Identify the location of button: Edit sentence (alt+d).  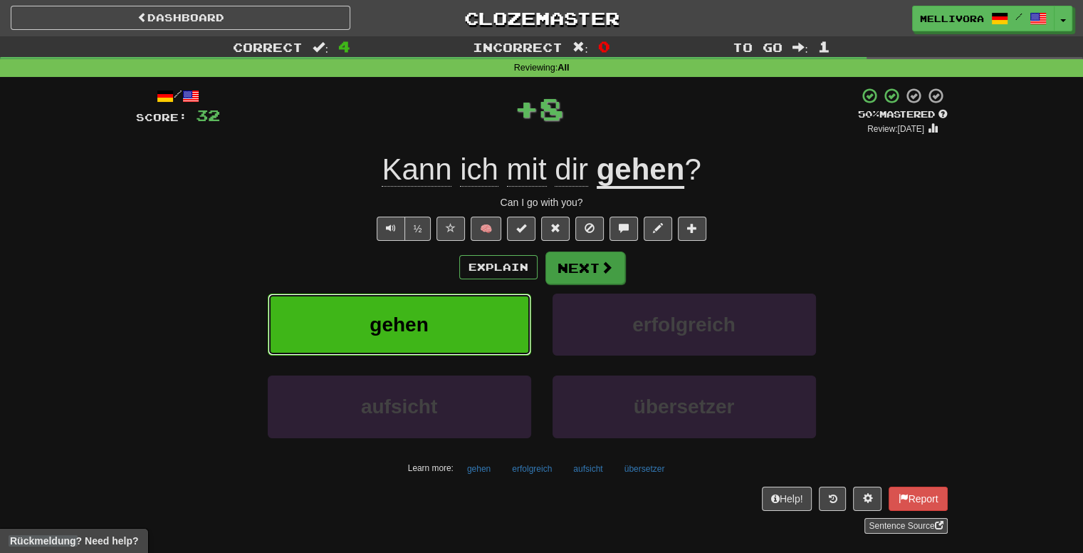
(658, 229).